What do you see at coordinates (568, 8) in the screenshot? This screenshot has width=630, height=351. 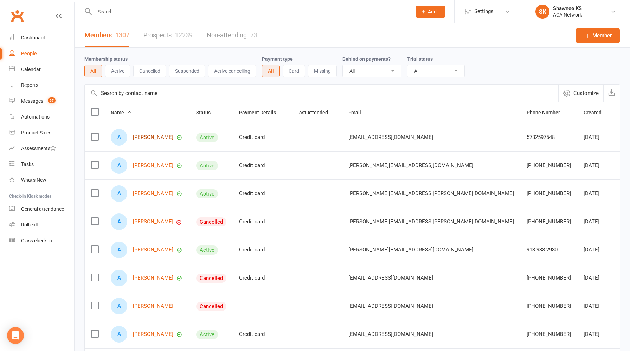 I see `div: Shawnee KS` at bounding box center [568, 8].